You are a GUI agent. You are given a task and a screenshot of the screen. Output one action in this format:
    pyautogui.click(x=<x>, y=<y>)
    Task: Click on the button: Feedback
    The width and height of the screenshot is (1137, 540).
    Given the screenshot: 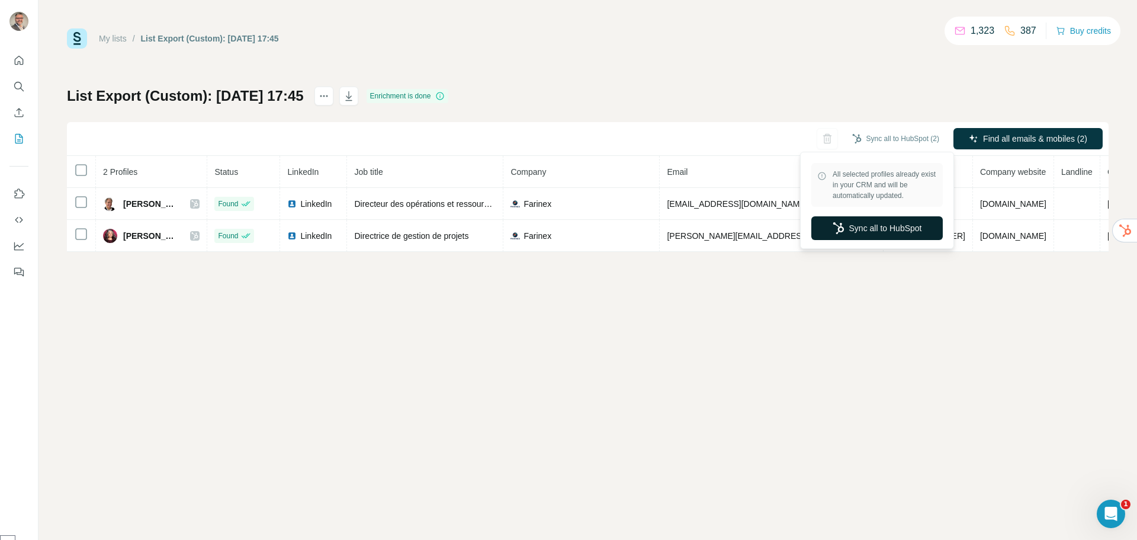 What is the action you would take?
    pyautogui.click(x=19, y=272)
    